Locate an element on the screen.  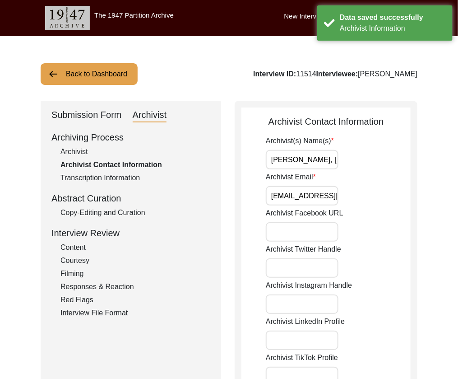
label: Archivist Instagram Handle is located at coordinates (309, 285).